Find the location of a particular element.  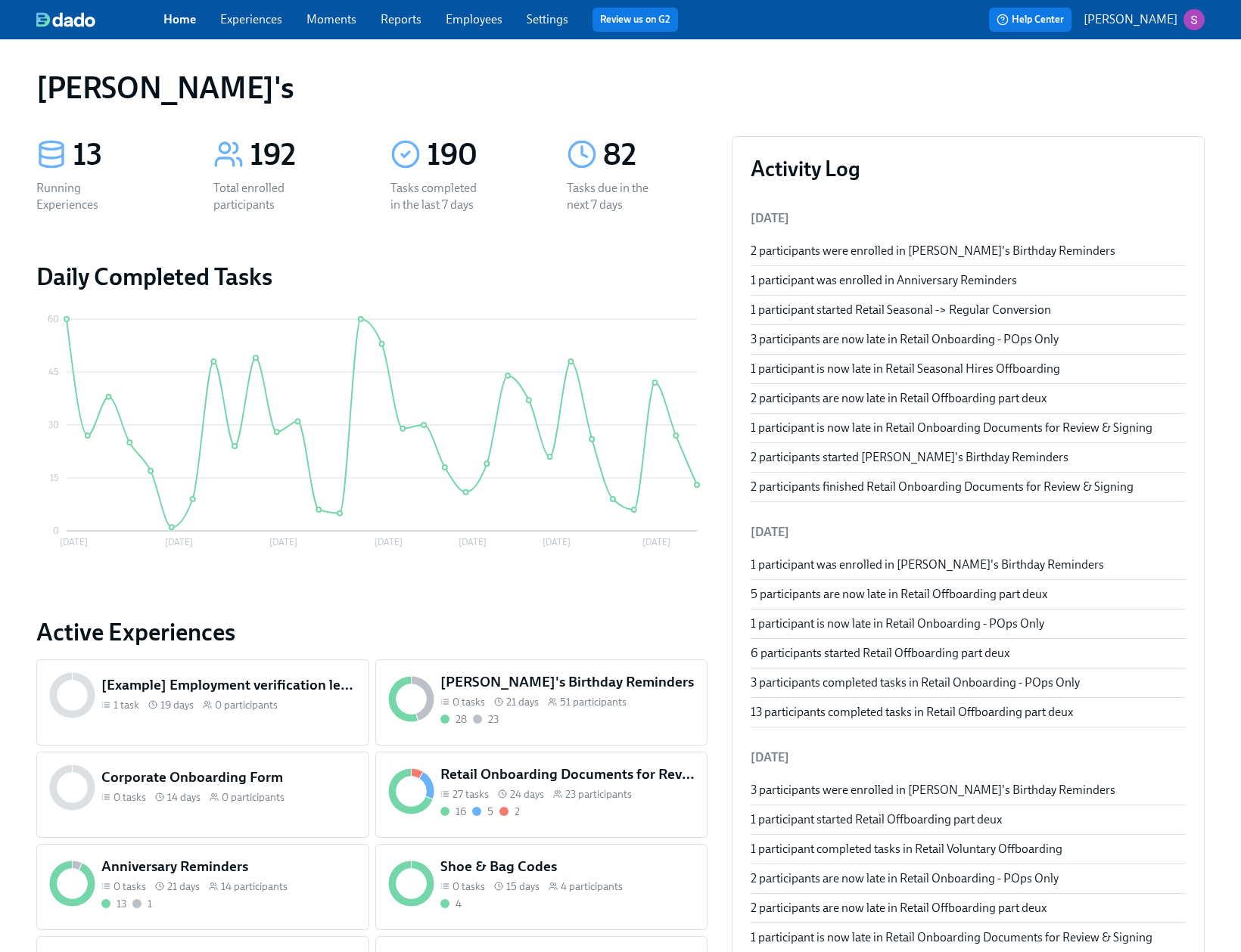

span: 24 days is located at coordinates (526, 794).